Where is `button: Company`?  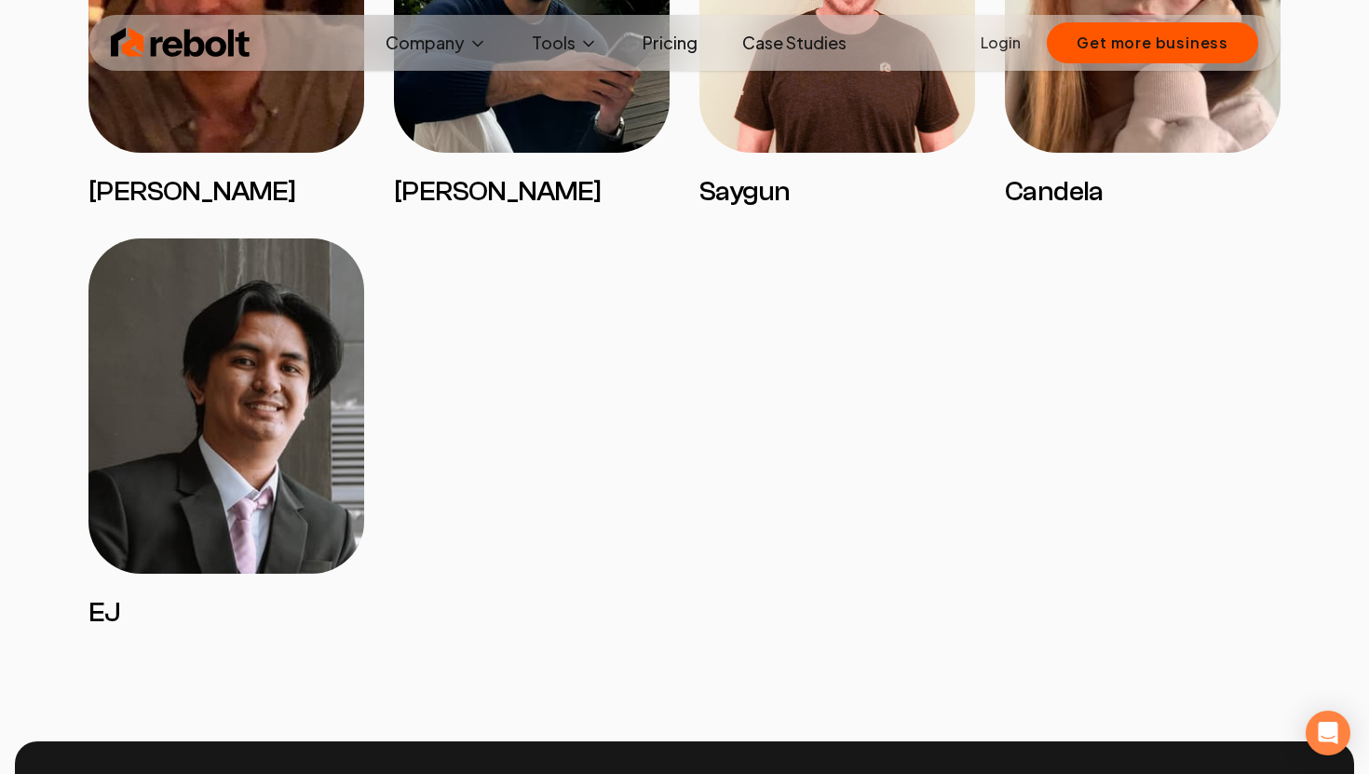
button: Company is located at coordinates (436, 43).